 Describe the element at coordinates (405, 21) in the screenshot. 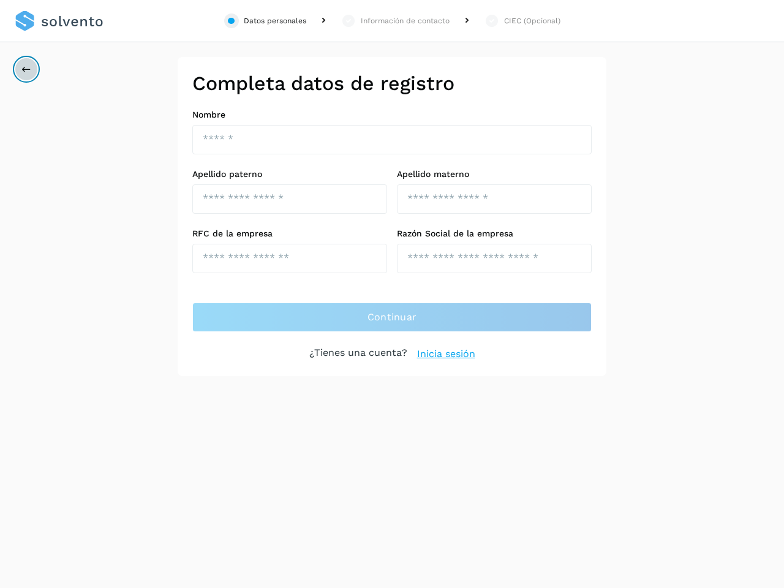

I see `div: Información de contacto` at that location.